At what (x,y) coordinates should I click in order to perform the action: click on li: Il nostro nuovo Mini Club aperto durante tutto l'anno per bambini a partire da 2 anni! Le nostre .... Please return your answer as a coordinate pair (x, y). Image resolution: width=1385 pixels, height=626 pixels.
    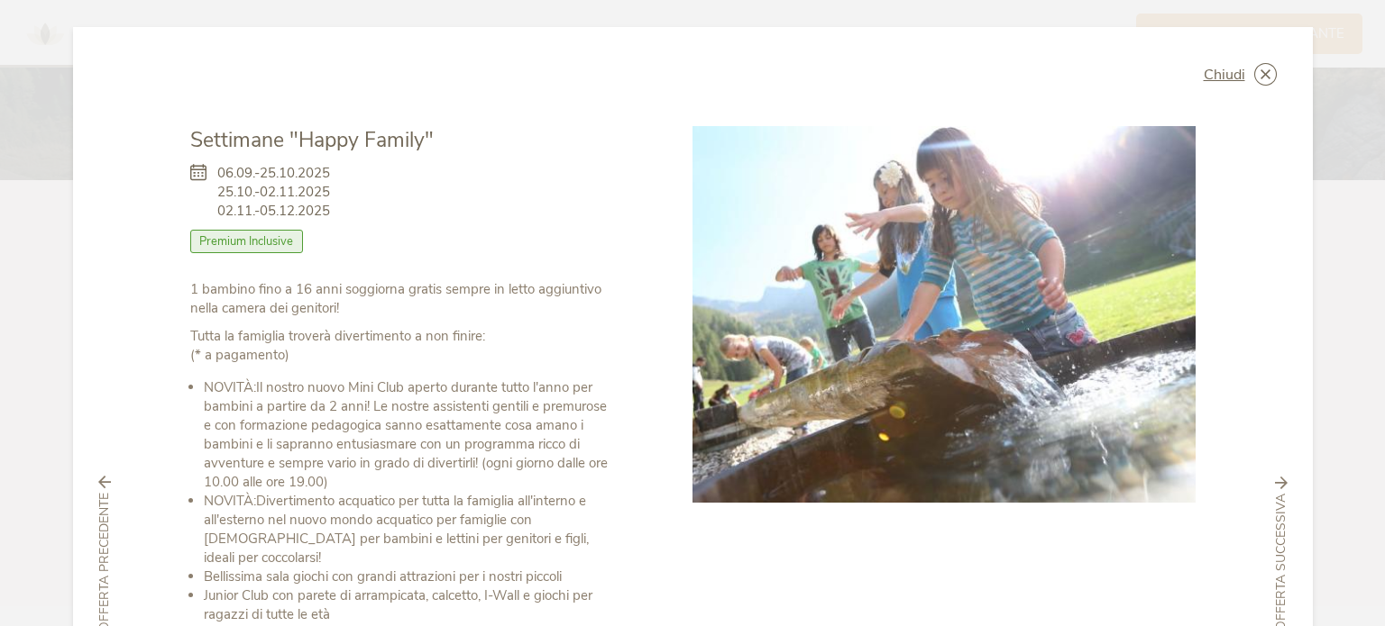
    Looking at the image, I should click on (407, 435).